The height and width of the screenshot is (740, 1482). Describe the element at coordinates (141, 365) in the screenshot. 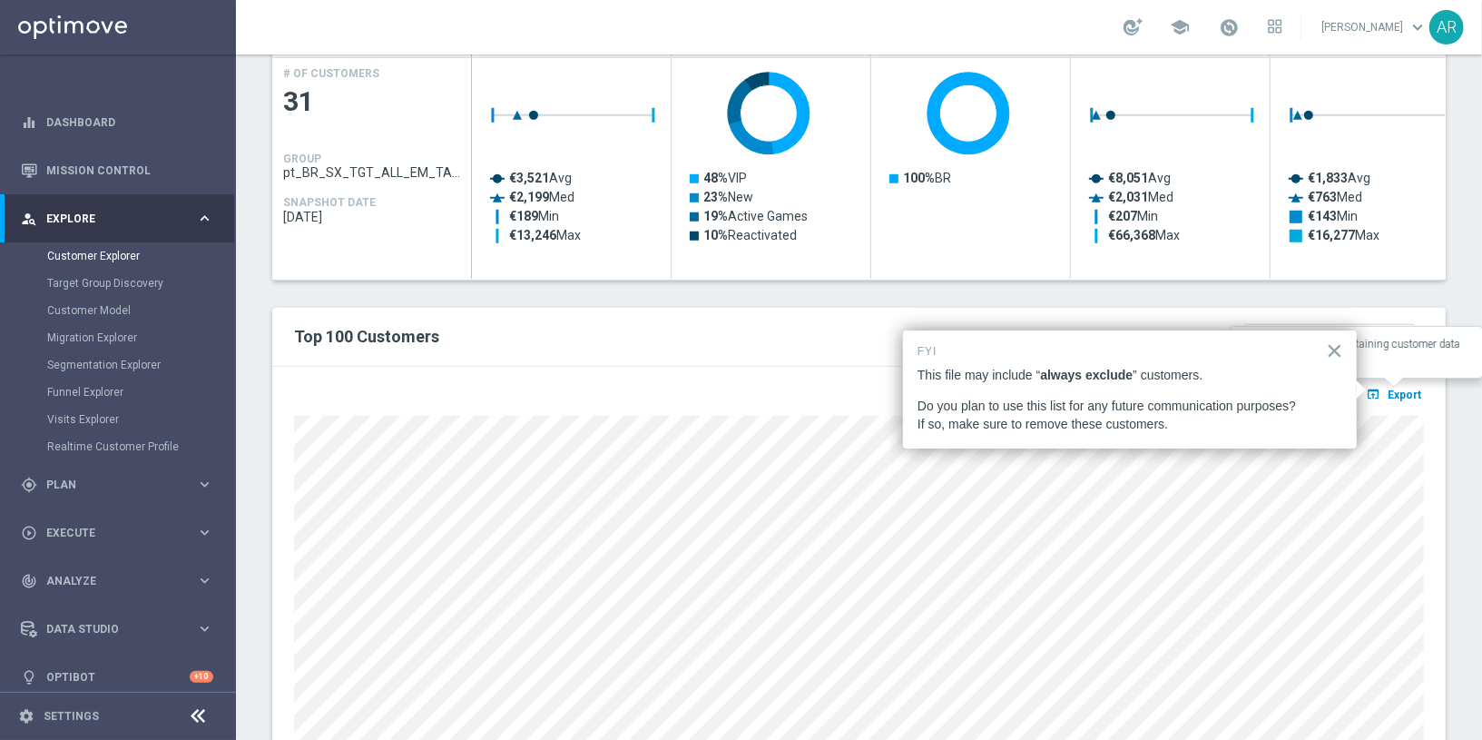

I see `div: Segmentation Explorer` at that location.